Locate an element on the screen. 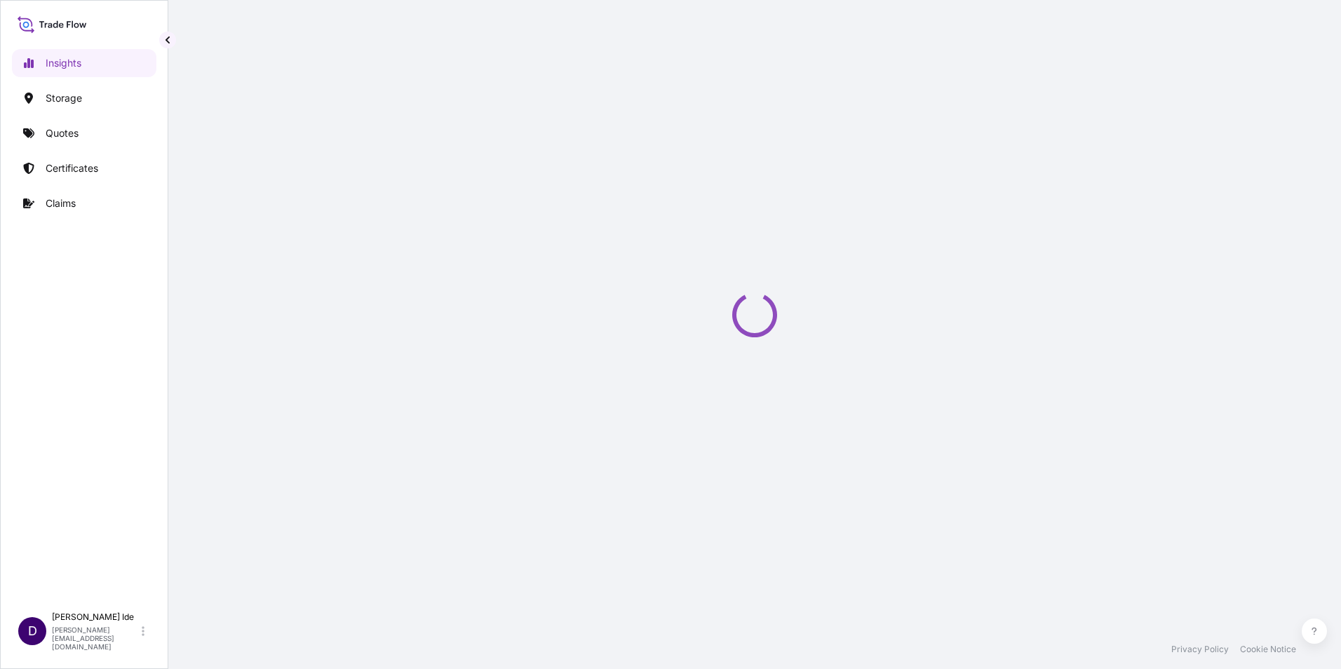 The width and height of the screenshot is (1341, 669). span: D is located at coordinates (32, 631).